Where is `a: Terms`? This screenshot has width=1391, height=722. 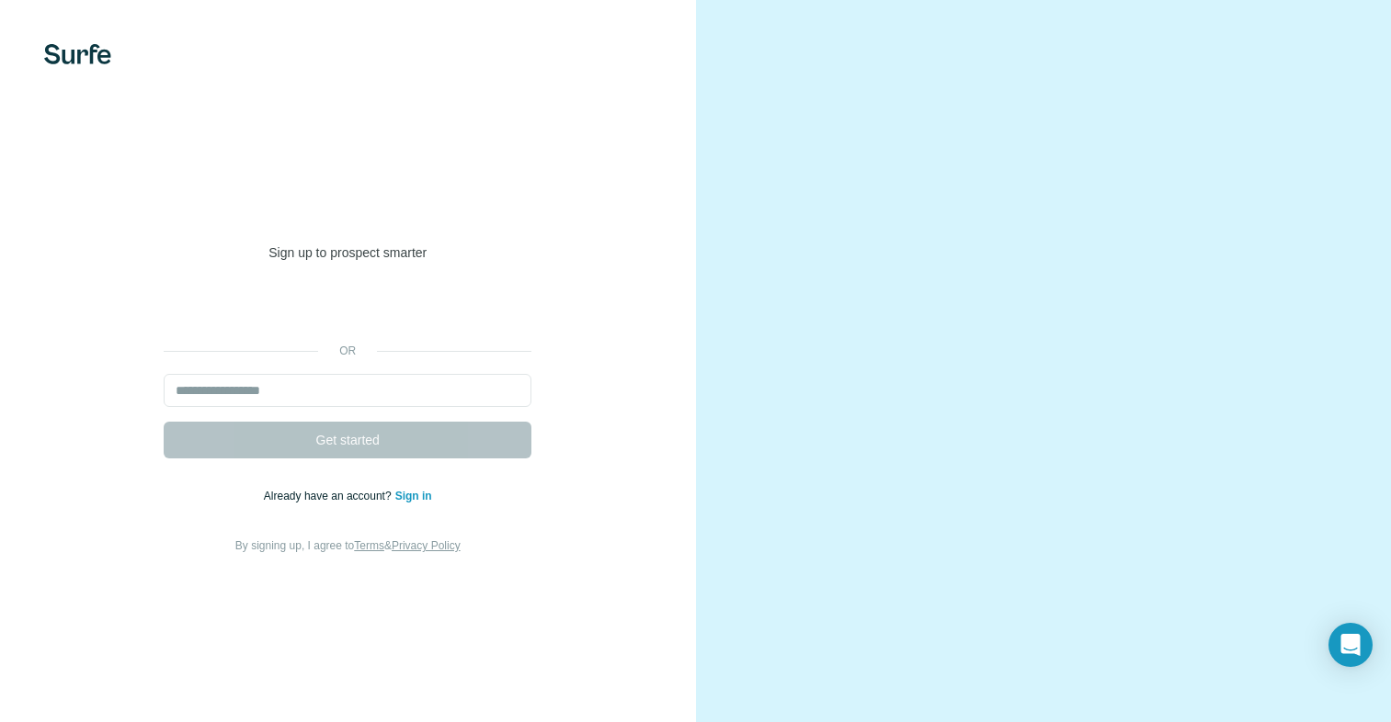 a: Terms is located at coordinates (369, 546).